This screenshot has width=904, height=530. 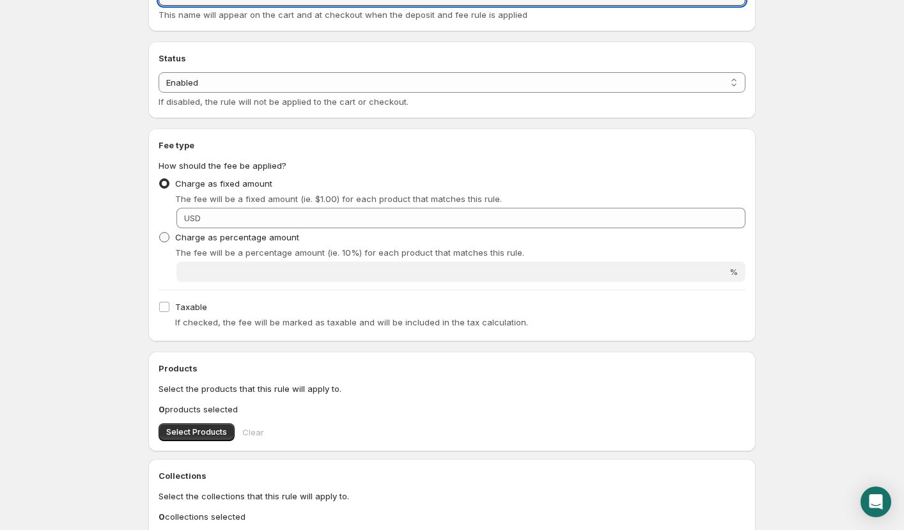 I want to click on span: The fee will be a fixed amount (ie. $1.00) for each product that matches this rule., so click(x=338, y=199).